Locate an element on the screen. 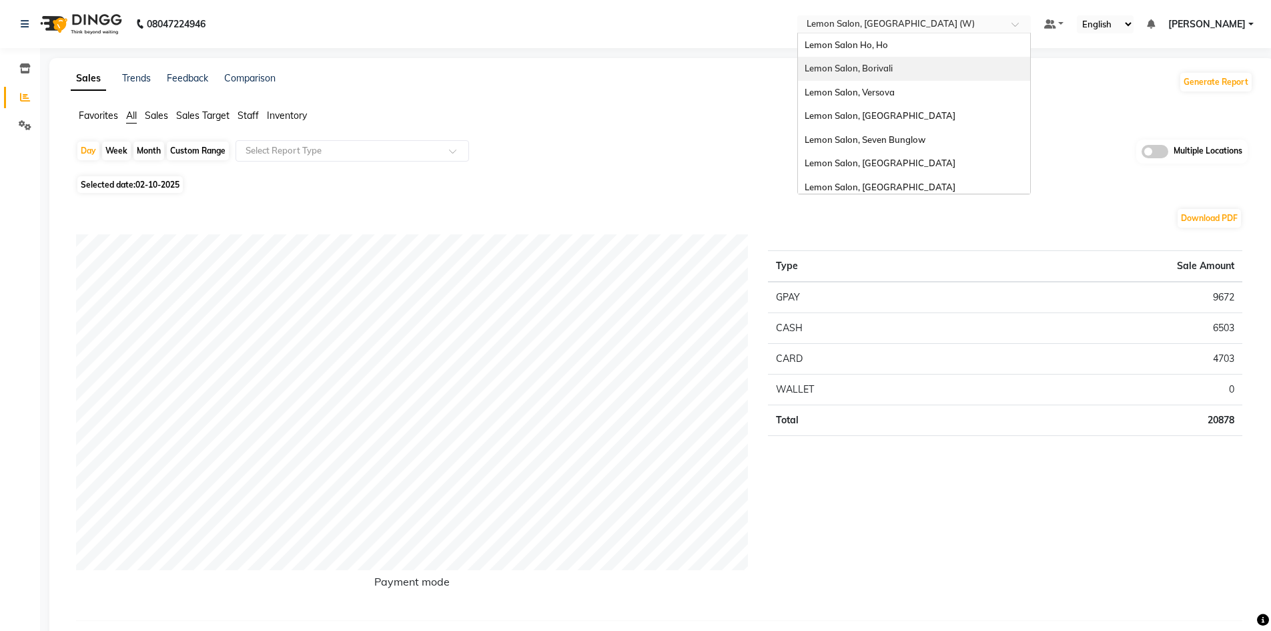 This screenshot has height=631, width=1271. td: WALLET is located at coordinates (868, 389).